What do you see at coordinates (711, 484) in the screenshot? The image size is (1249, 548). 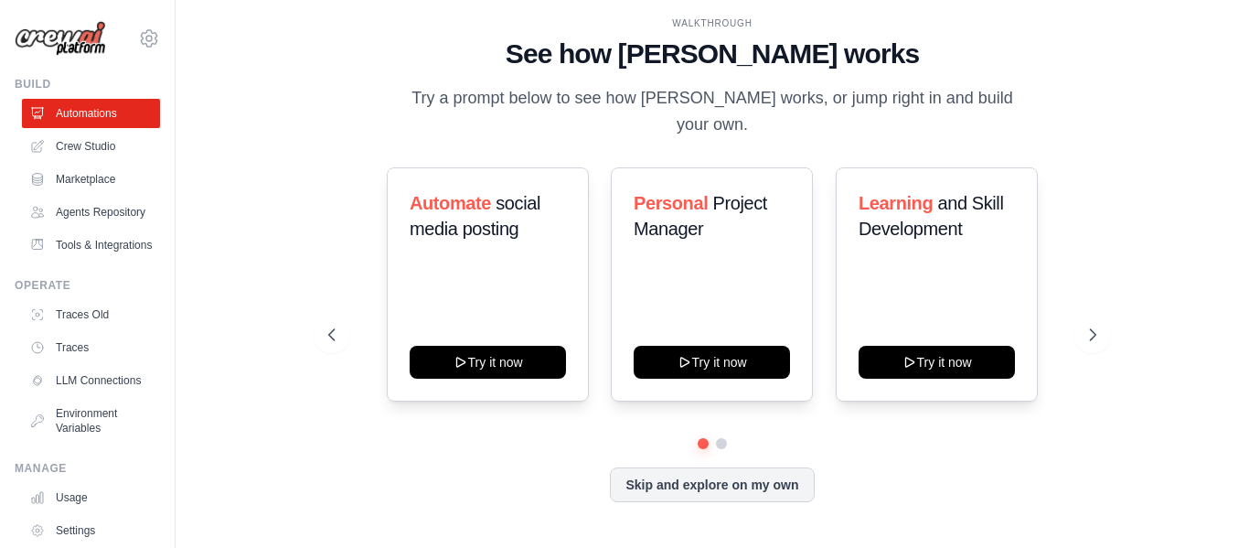 I see `button: Skip and explore on my own` at bounding box center [711, 484].